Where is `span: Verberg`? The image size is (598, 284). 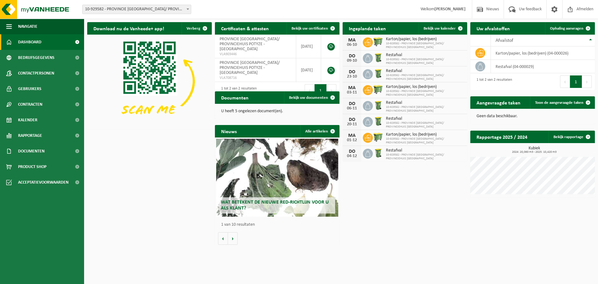 span: Verberg is located at coordinates (193, 28).